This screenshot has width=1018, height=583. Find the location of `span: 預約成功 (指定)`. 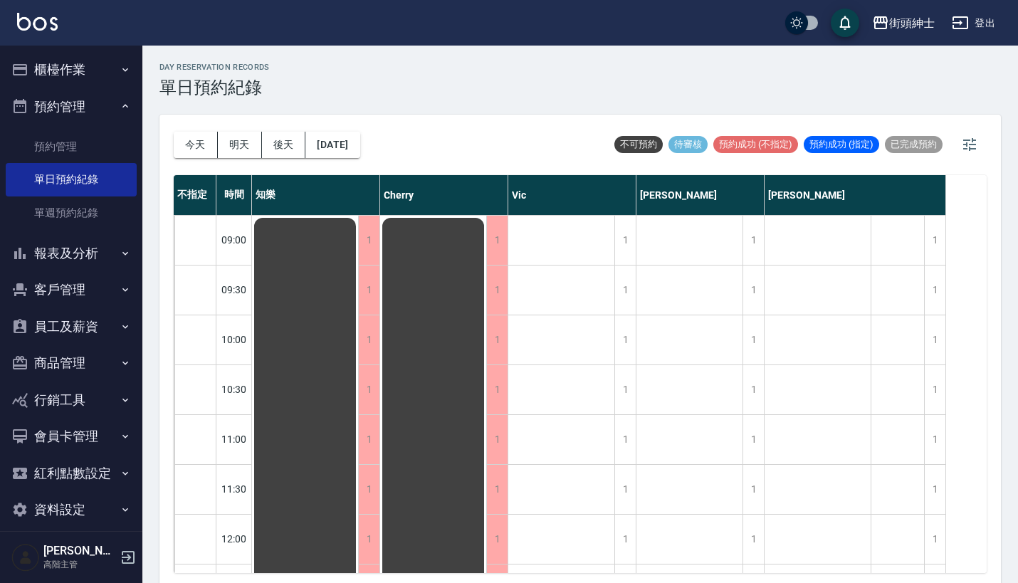

span: 預約成功 (指定) is located at coordinates (841, 145).